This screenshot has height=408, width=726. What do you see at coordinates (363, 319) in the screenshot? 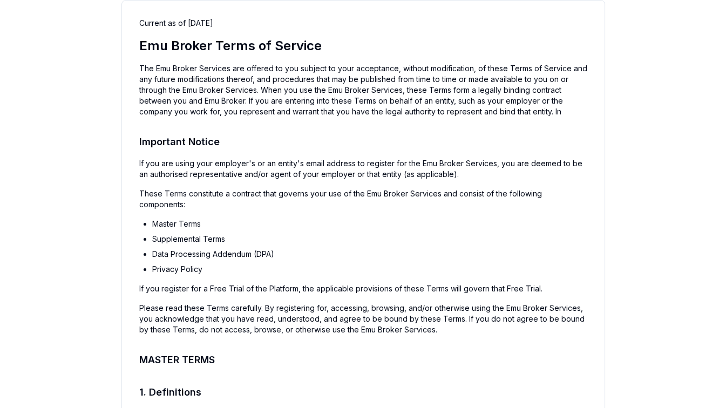
I see `p: Please read these Terms carefully. By registering for, accessing, browsing, and/or otherwise usin...` at bounding box center [363, 319].